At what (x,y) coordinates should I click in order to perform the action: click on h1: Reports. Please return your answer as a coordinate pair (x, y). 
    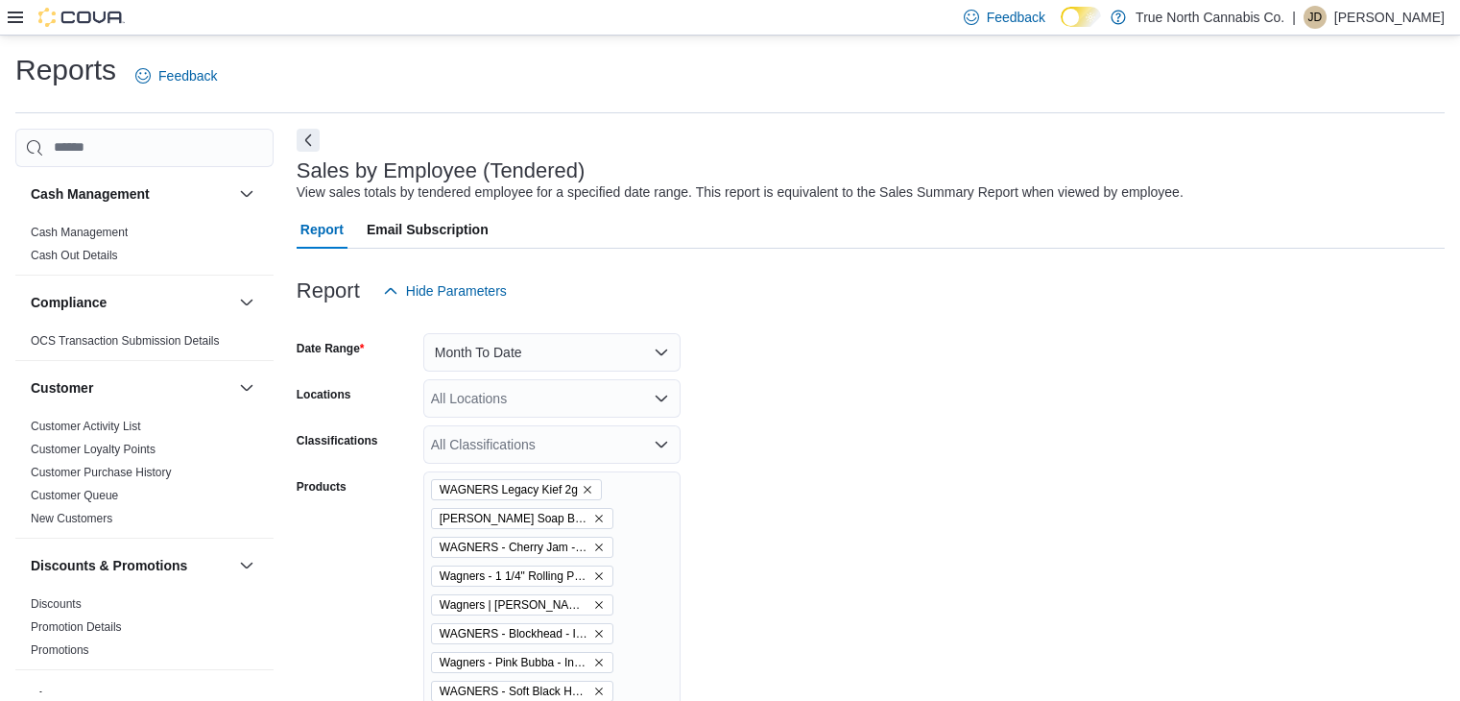
    Looking at the image, I should click on (65, 70).